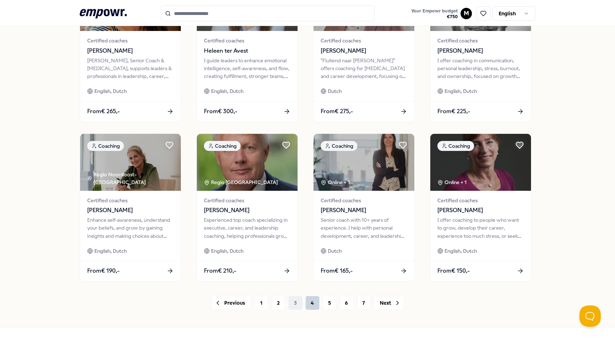 The image size is (615, 341). I want to click on button: Your Empowr budget€750, so click(434, 14).